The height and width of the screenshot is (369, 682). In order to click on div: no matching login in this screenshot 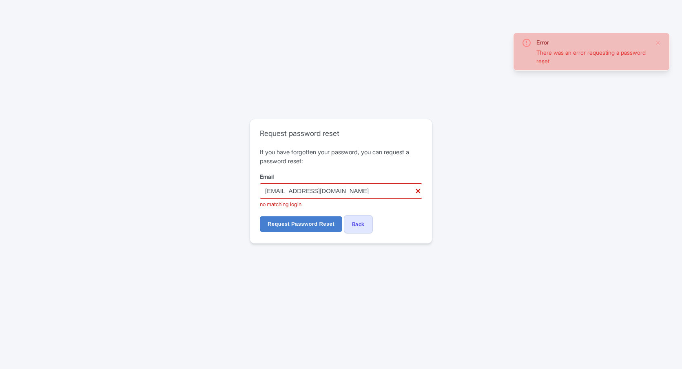, I will do `click(341, 204)`.